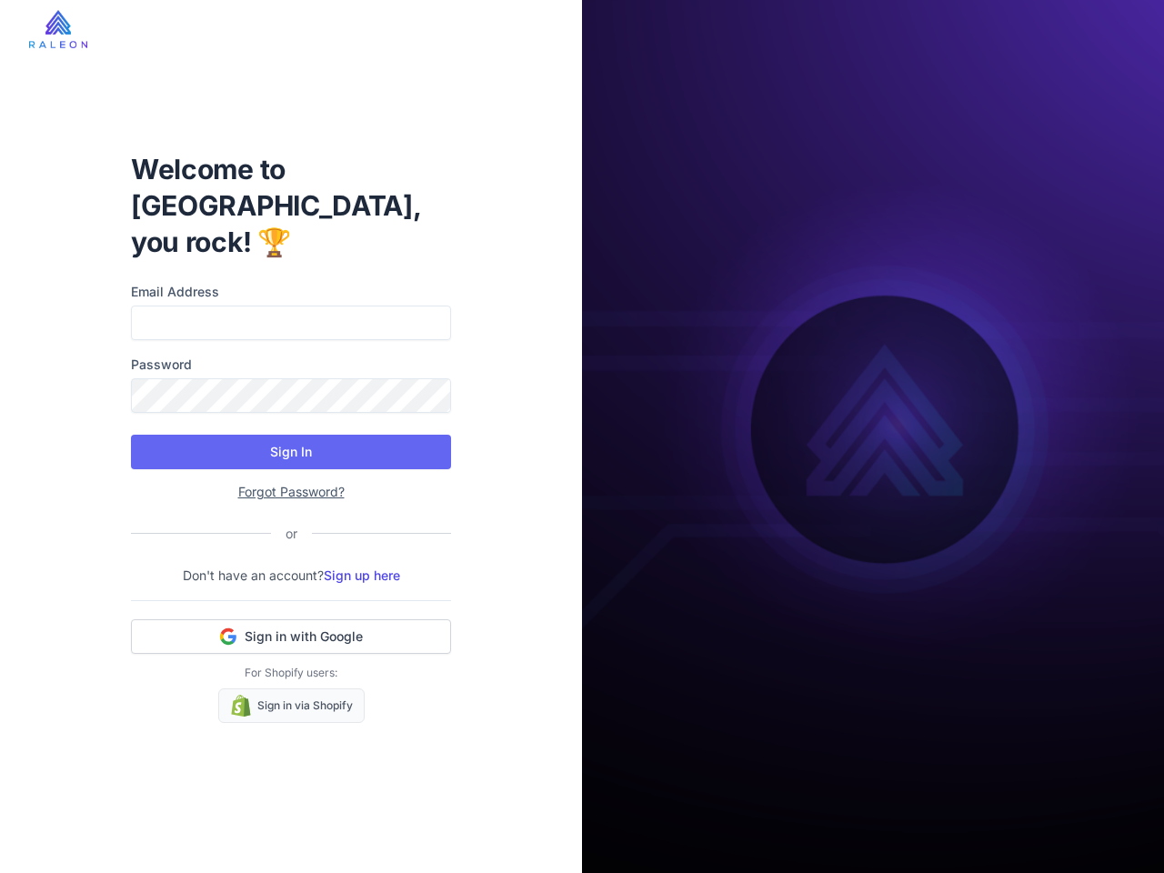 This screenshot has width=1164, height=873. What do you see at coordinates (291, 706) in the screenshot?
I see `a: Sign in via Shopify` at bounding box center [291, 706].